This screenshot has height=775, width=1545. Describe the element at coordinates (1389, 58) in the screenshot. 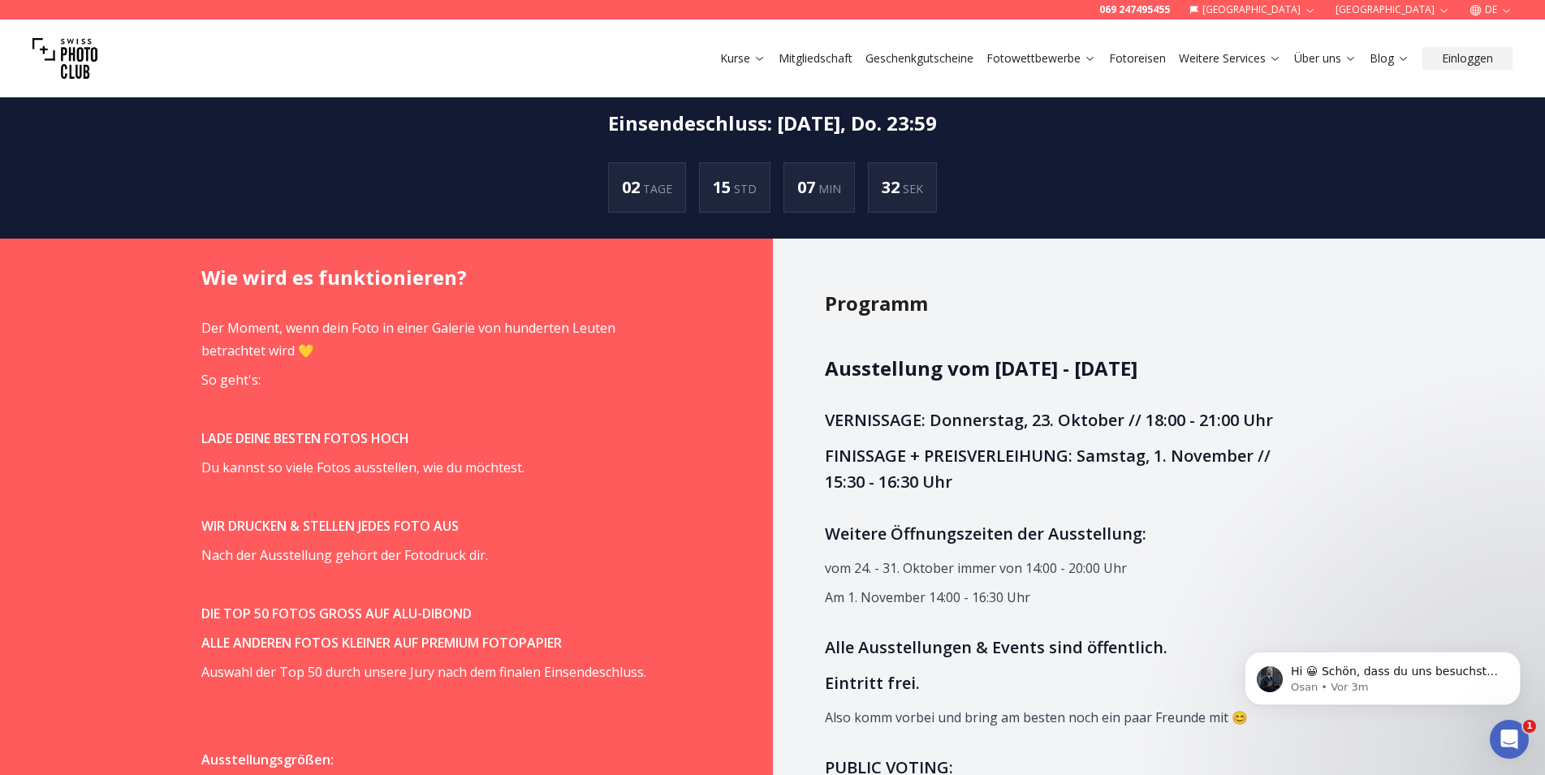

I see `button: Blog` at that location.